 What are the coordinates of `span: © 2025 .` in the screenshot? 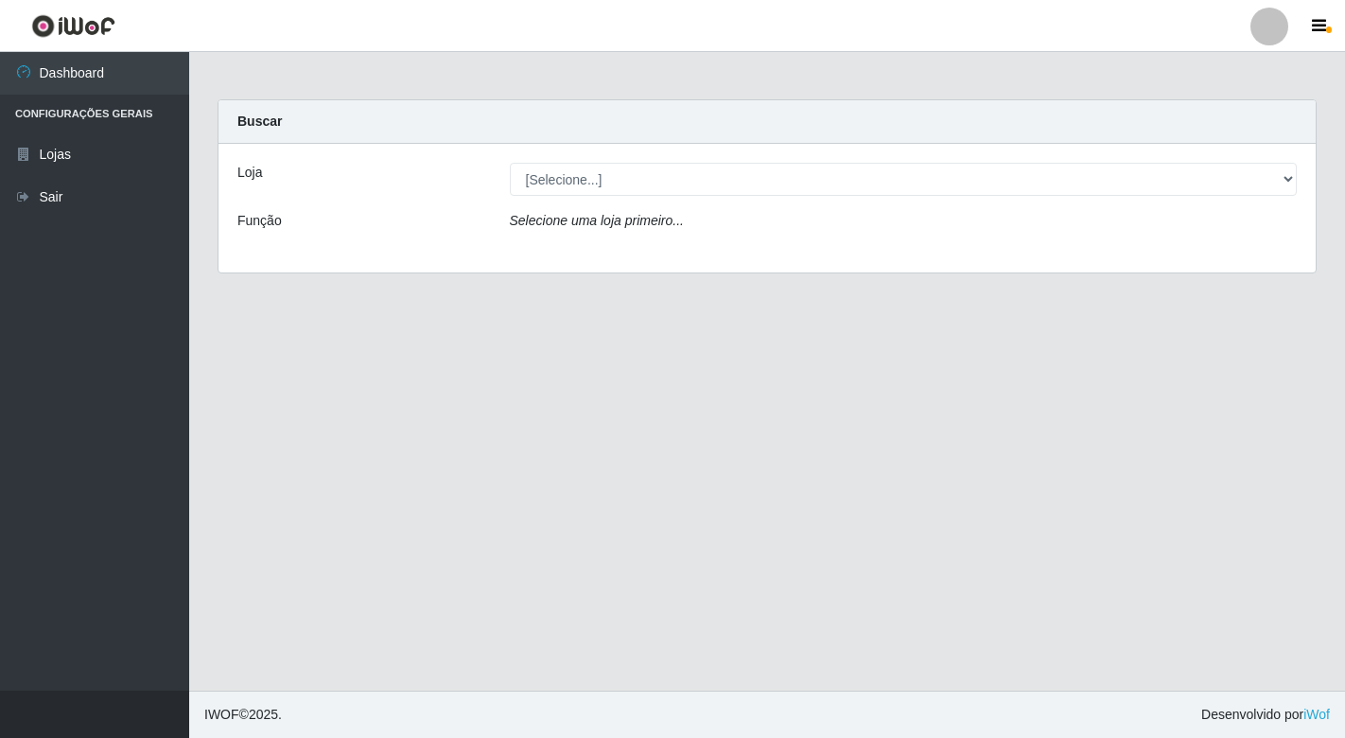 It's located at (243, 714).